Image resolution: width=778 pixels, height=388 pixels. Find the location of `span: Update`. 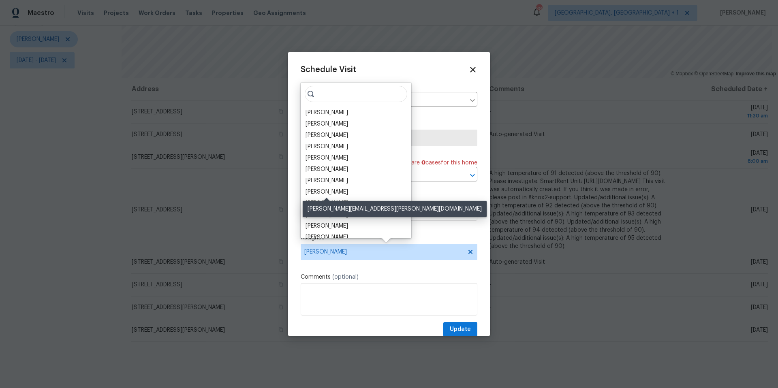

span: Update is located at coordinates (460, 329).